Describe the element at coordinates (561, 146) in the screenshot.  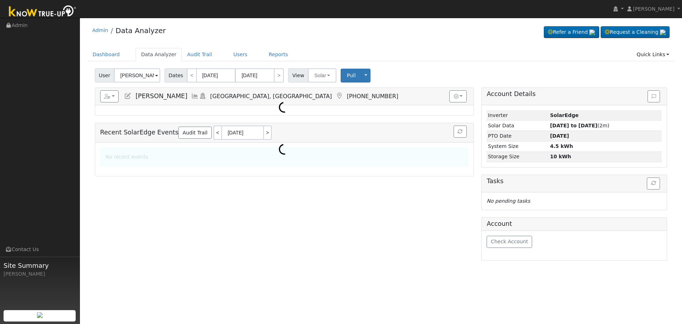
I see `strong: 4.5 kWh` at that location.